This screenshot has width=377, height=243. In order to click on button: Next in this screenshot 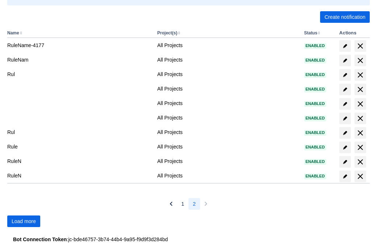, I will do `click(206, 204)`.